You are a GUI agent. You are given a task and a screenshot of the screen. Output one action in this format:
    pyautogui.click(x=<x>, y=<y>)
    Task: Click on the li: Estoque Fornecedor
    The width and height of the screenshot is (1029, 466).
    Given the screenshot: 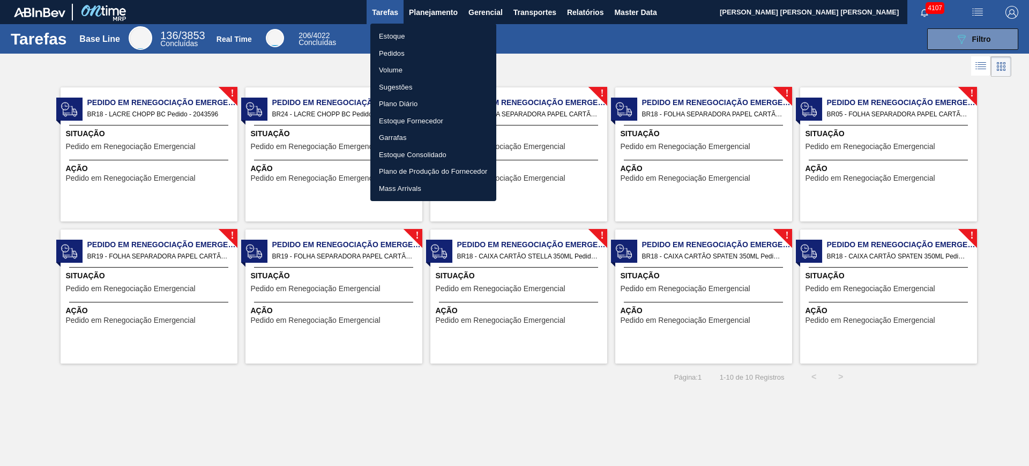 What is the action you would take?
    pyautogui.click(x=433, y=121)
    